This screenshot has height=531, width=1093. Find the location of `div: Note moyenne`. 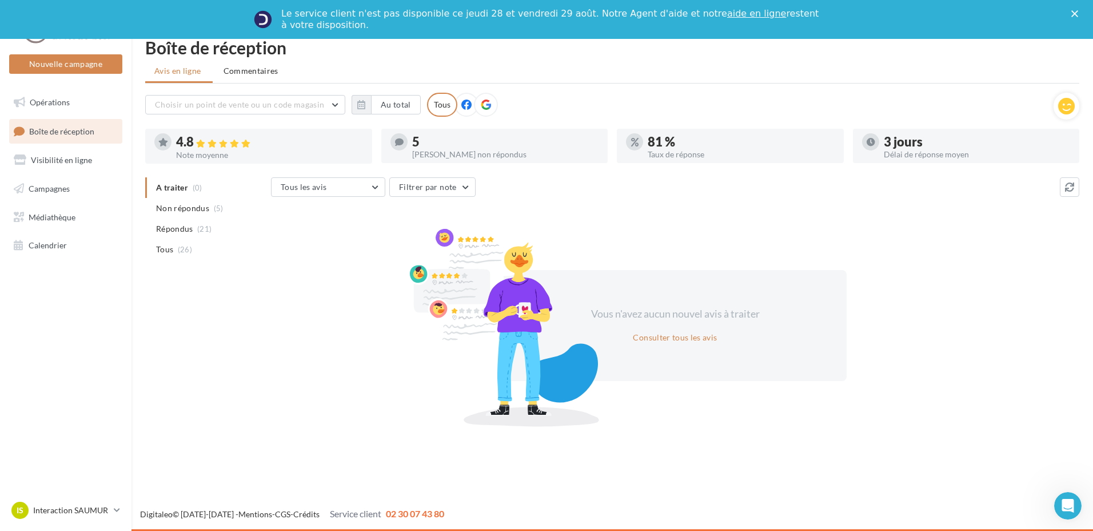

div: Note moyenne is located at coordinates (269, 155).